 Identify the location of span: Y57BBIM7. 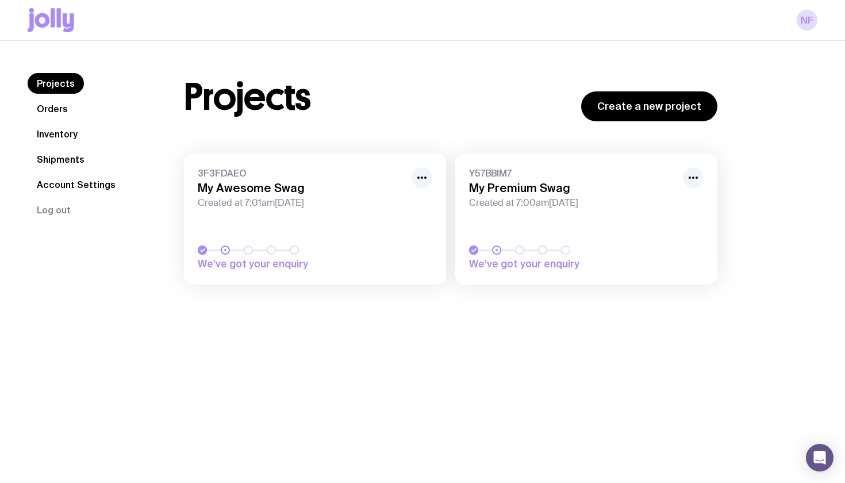
(573, 173).